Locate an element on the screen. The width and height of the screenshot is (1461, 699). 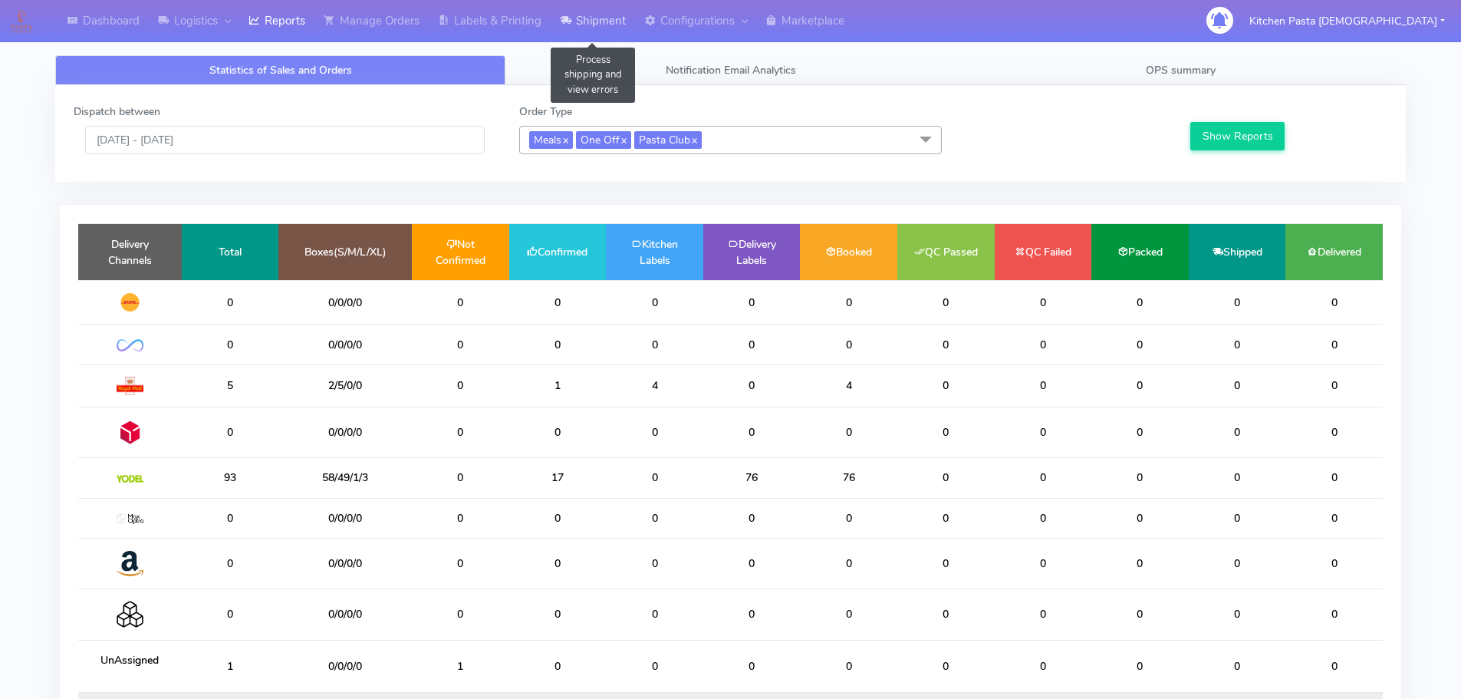
td: Delivery Labels is located at coordinates (752, 252).